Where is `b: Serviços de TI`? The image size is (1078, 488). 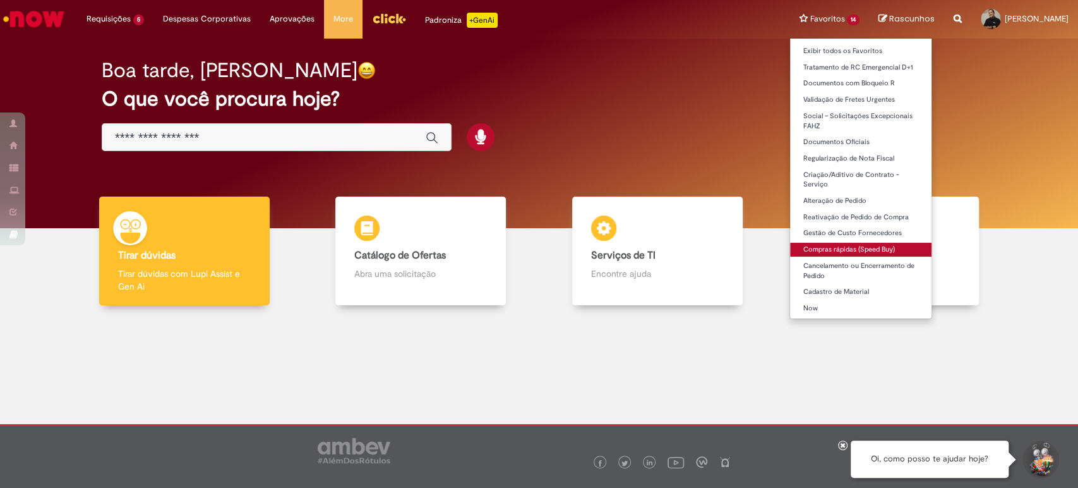
b: Serviços de TI is located at coordinates (623, 255).